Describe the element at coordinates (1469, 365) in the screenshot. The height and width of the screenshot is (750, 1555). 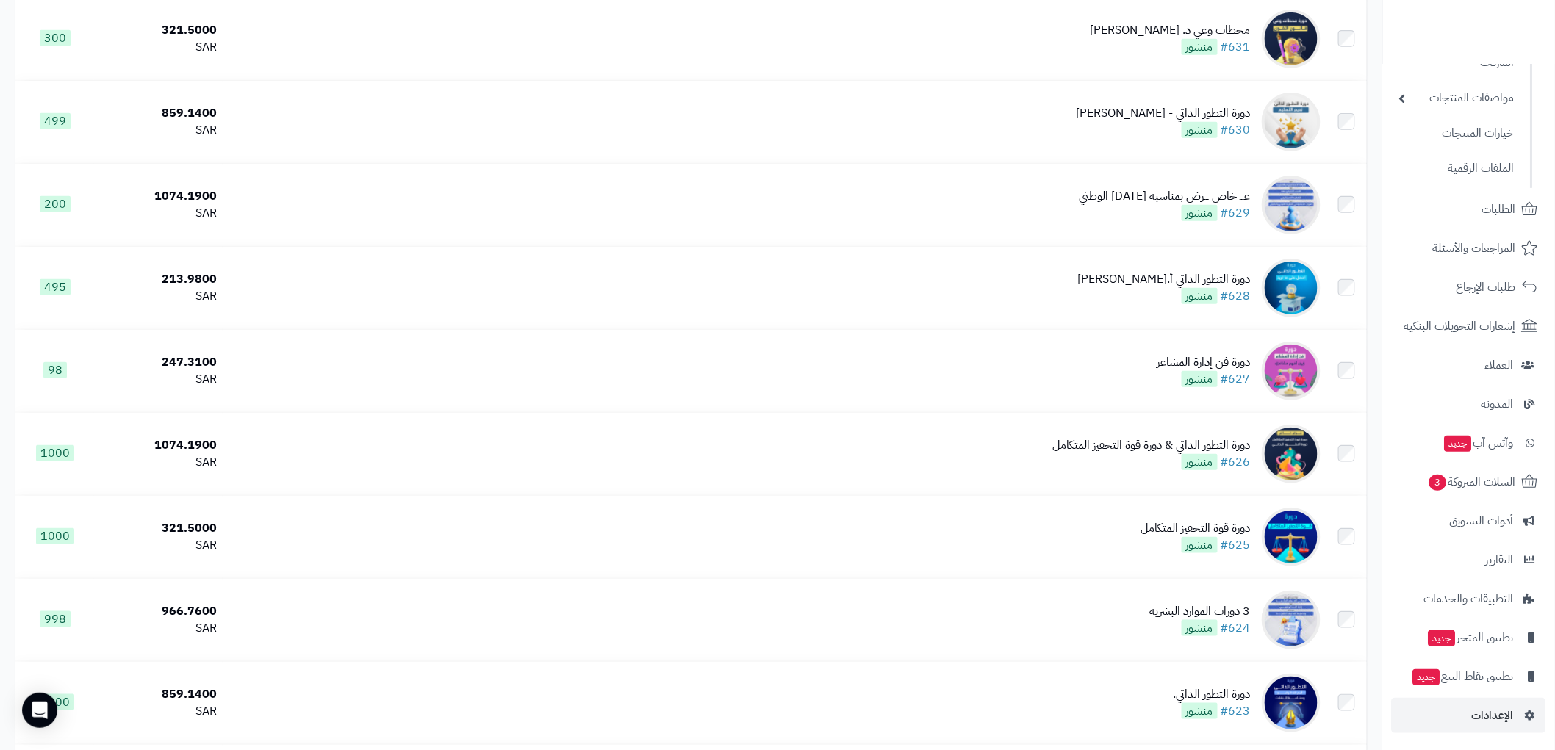
I see `a: العملاء` at that location.